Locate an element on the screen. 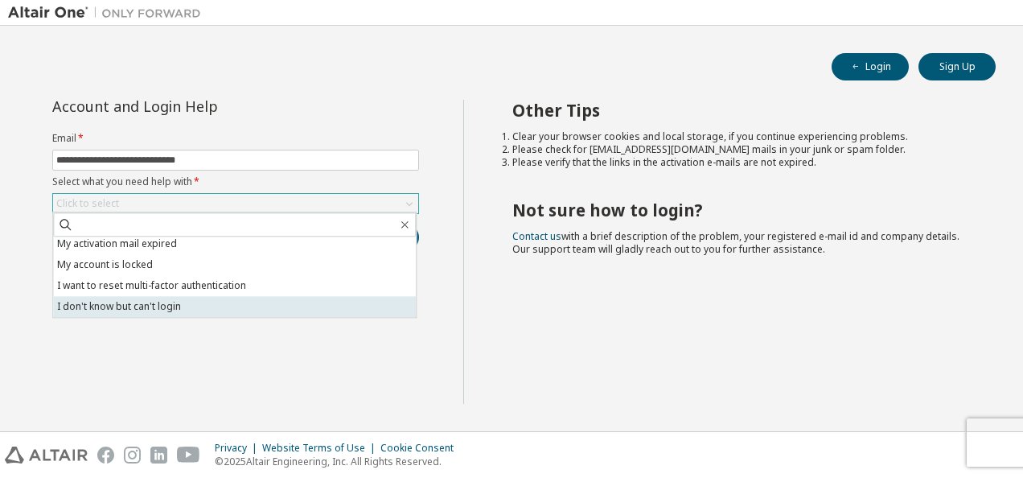  span: with a brief description of the problem, your registered e-mail id and company details. Our suppo... is located at coordinates (736, 242).